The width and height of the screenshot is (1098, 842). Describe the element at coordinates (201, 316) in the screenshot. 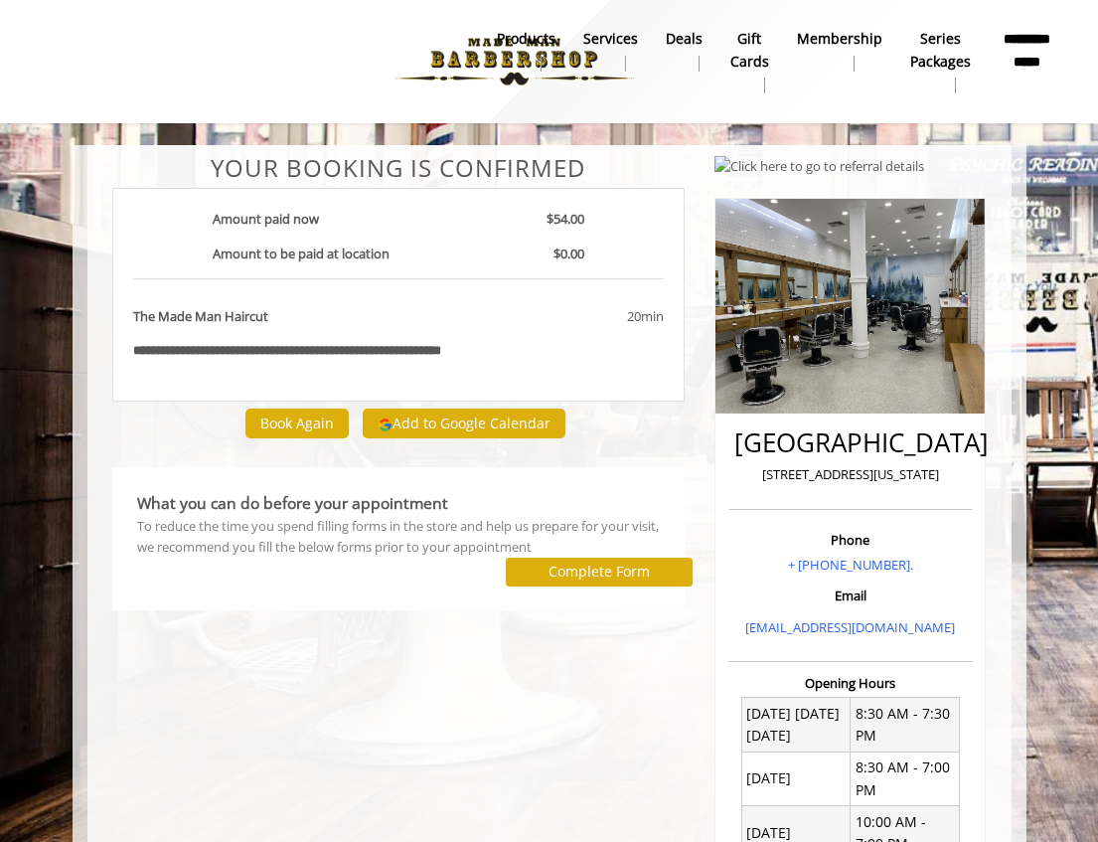

I see `b: The Made Man Haircut` at that location.